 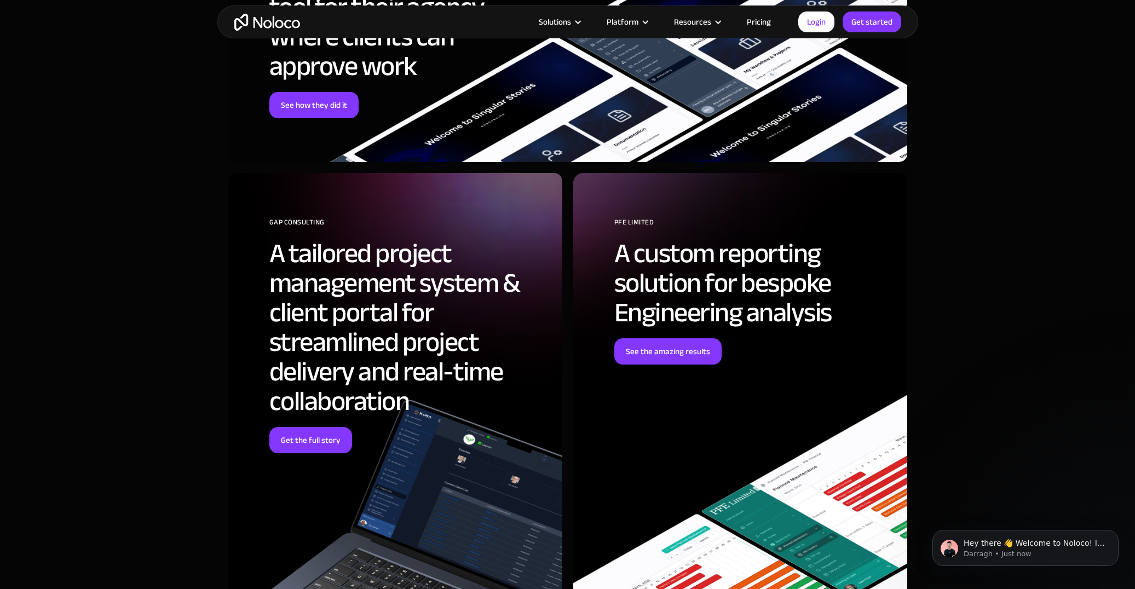 I want to click on div: message notification from Darragh, Just now. Hey there 👋 Welcome to Noloco! If you have any quest..., so click(x=109, y=41).